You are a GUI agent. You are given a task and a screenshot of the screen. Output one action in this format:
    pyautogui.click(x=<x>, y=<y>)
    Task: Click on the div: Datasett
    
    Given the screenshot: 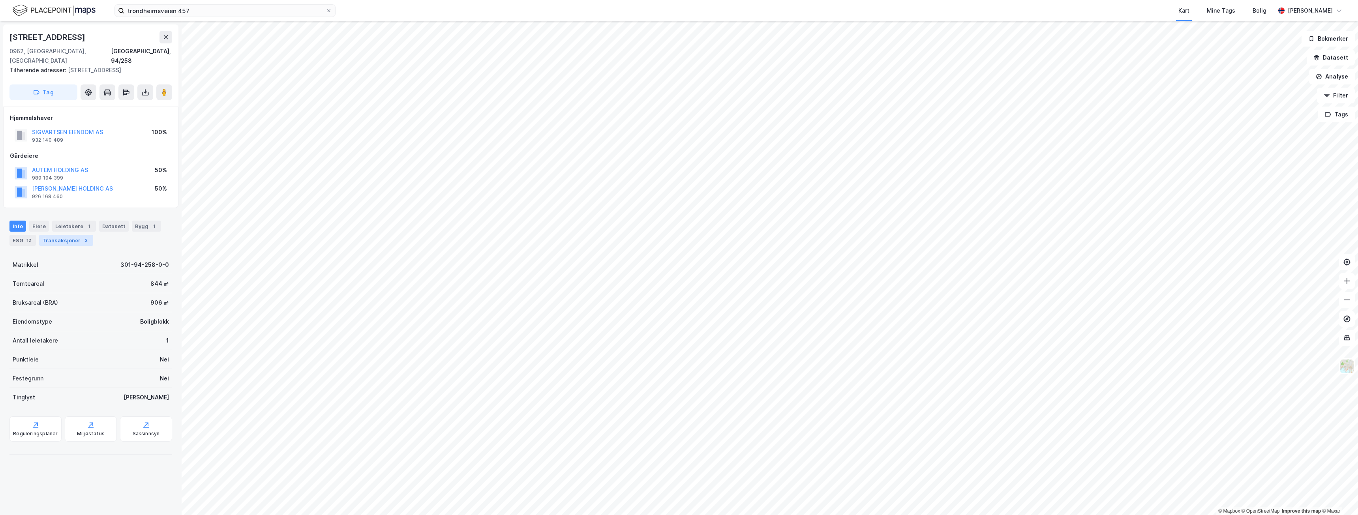 What is the action you would take?
    pyautogui.click(x=114, y=226)
    